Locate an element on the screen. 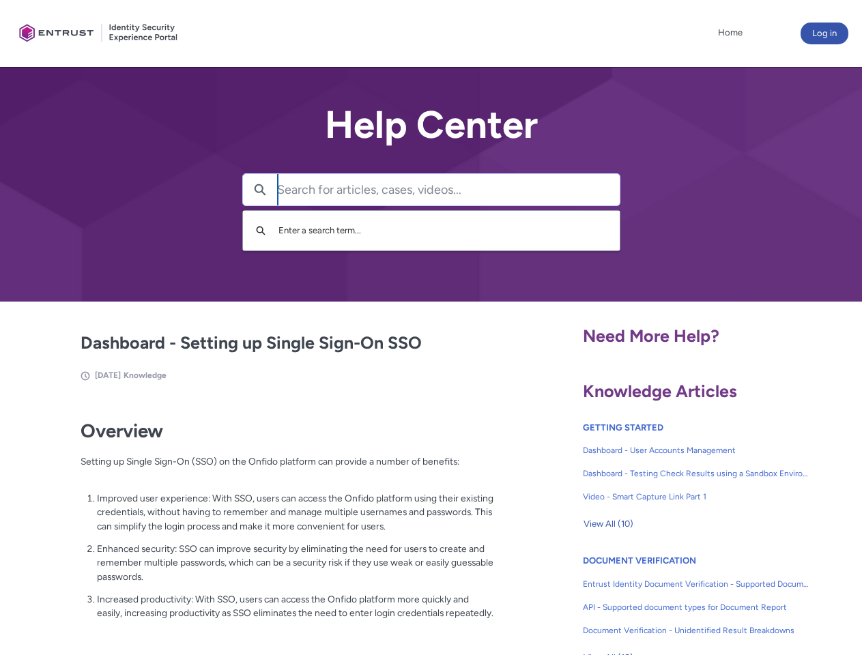  a: GETTING STARTED is located at coordinates (623, 427).